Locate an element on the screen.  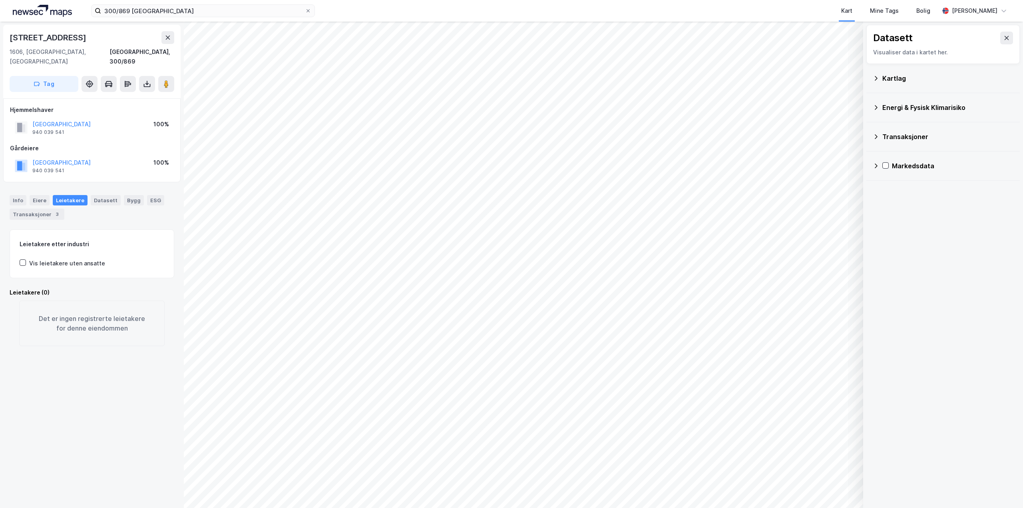
div: Bolig is located at coordinates (923, 11).